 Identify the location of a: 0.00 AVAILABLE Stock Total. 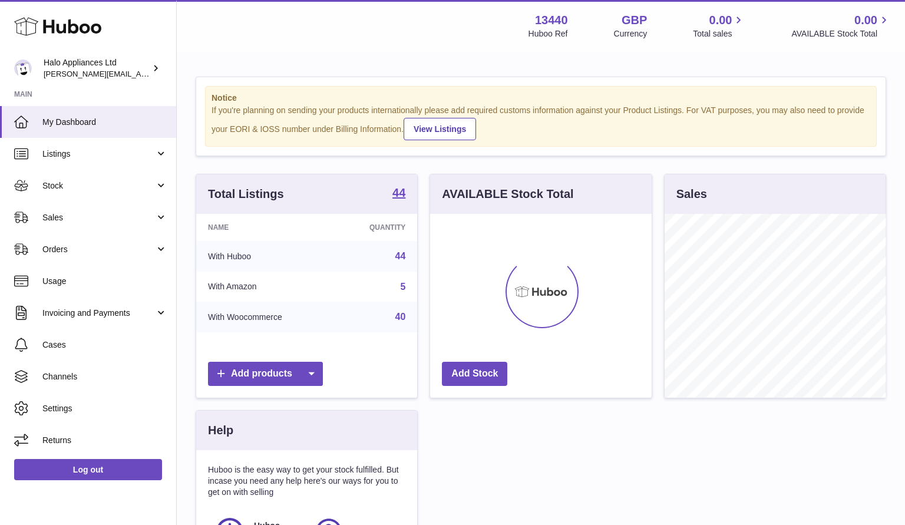
(841, 26).